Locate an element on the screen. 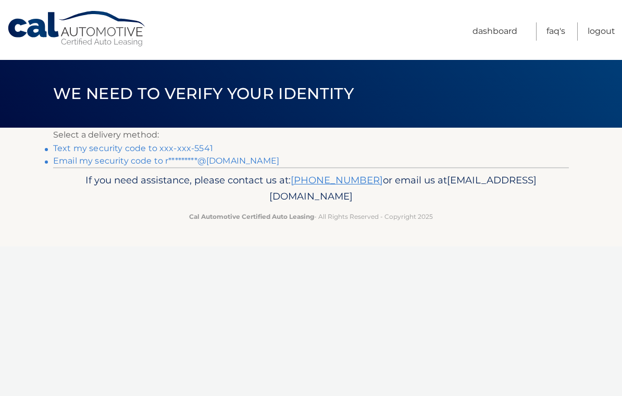 This screenshot has width=622, height=396. strong: Cal Automotive Certified Auto Leasing is located at coordinates (251, 216).